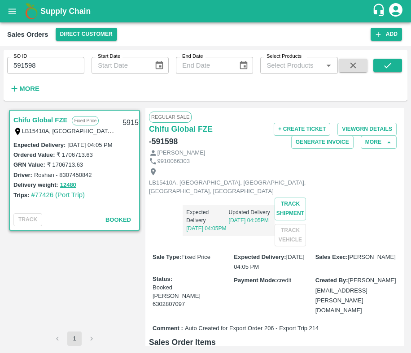  What do you see at coordinates (290, 209) in the screenshot?
I see `button: Track Shipment` at bounding box center [290, 209].